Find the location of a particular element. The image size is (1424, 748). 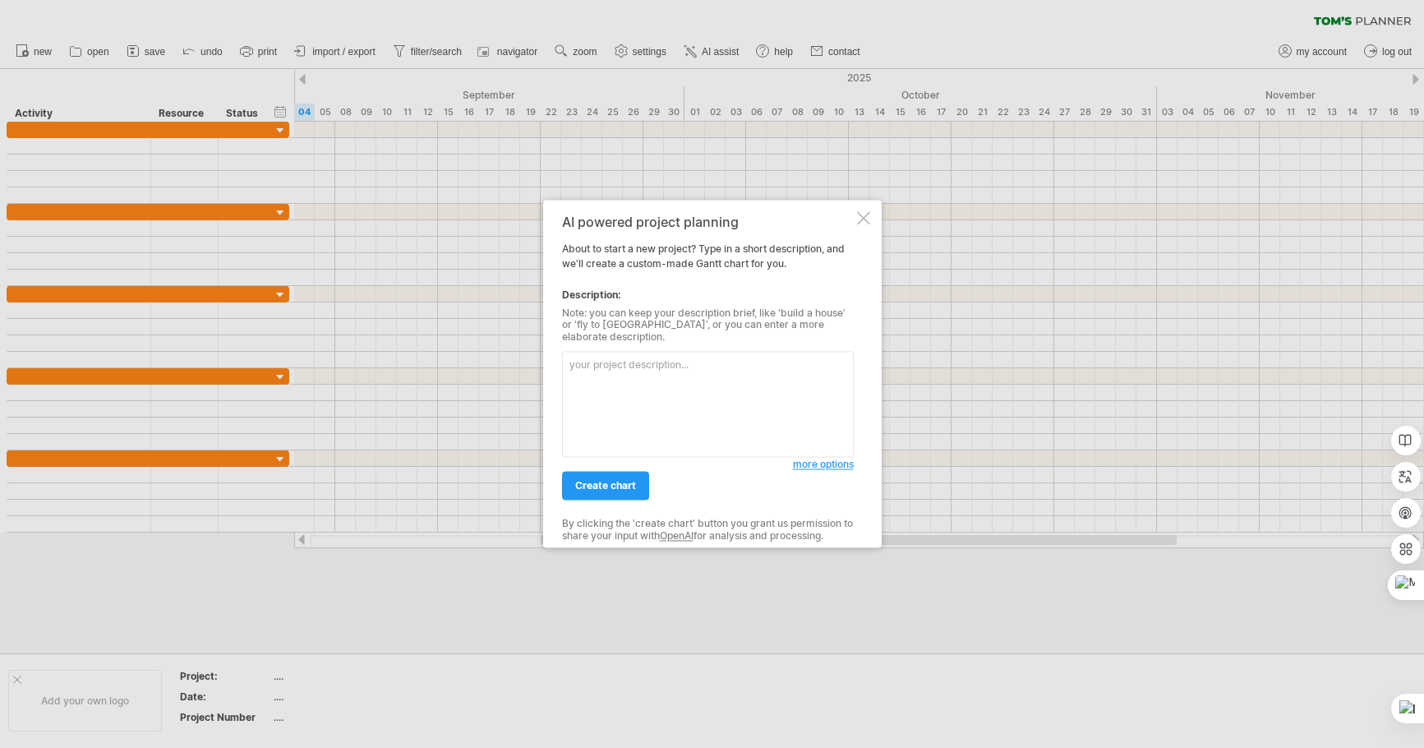

span: more options is located at coordinates (823, 464).